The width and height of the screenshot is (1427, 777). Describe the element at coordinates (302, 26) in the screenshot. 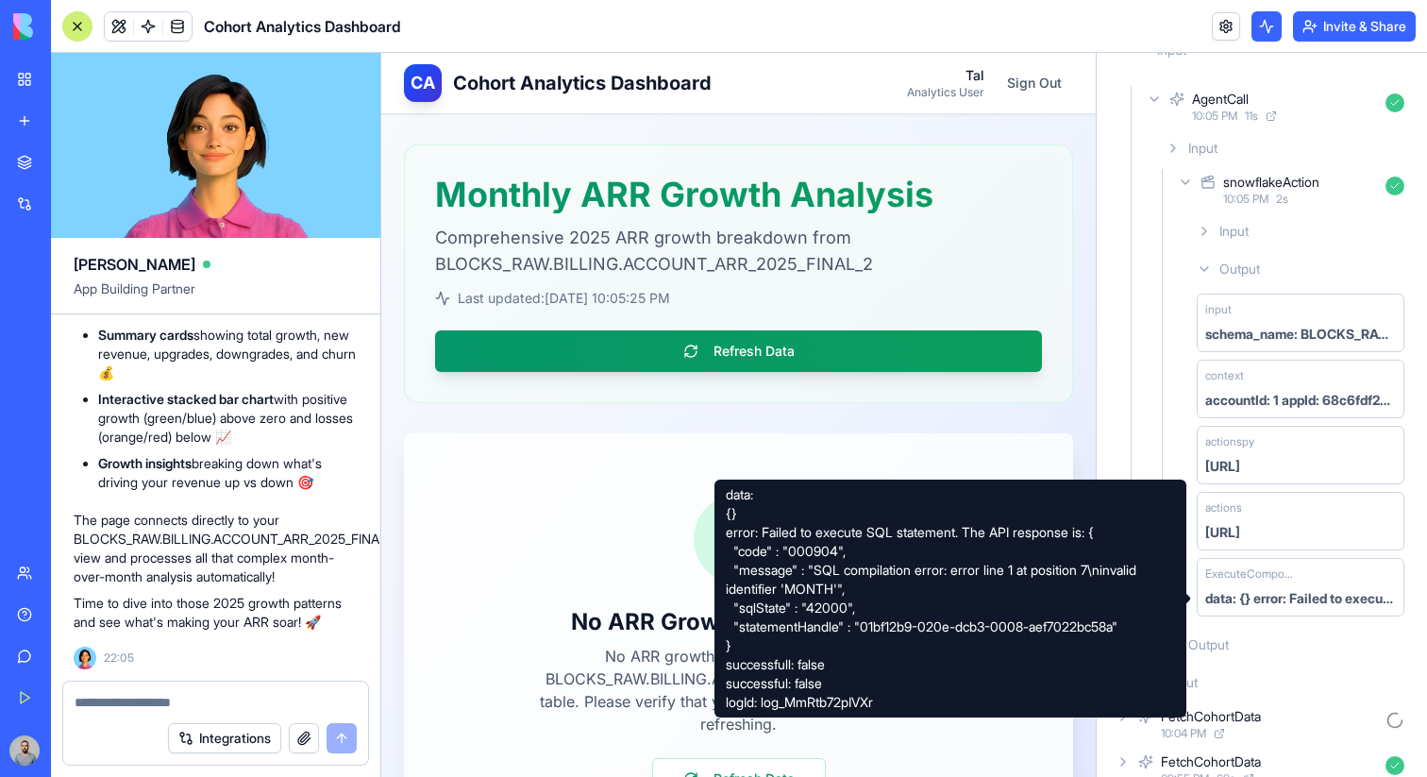

I see `span: Cohort Analytics Dashboard` at that location.